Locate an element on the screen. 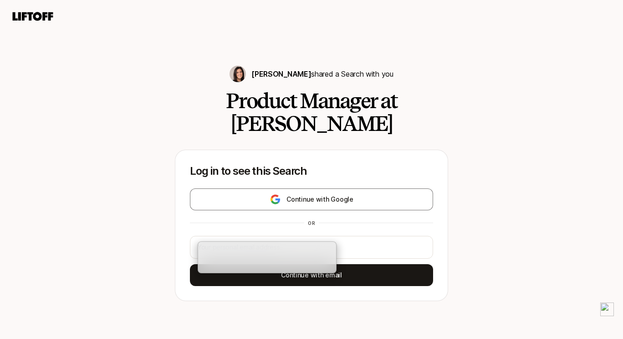  img: 71d7b91d_d7cb_43b4_a7ea_a9b2f2cc6e03.jpg is located at coordinates (238, 74).